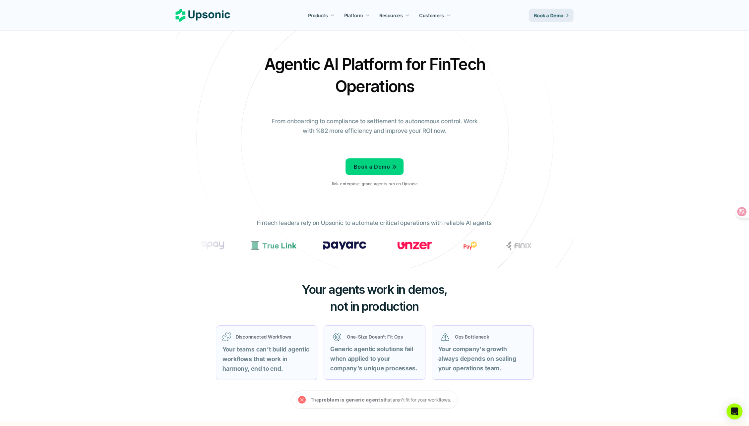  I want to click on span: Your agents work in demos,, so click(374, 290).